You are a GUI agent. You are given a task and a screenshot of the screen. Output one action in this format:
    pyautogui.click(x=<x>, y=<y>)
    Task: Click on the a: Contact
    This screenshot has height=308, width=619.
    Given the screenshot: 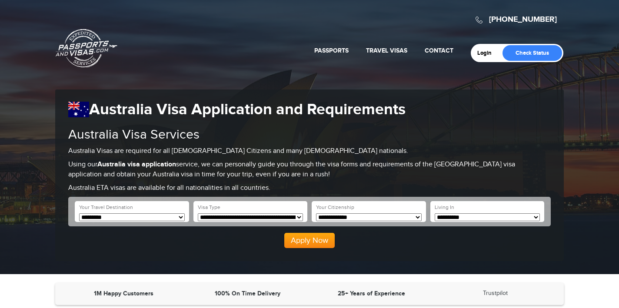 What is the action you would take?
    pyautogui.click(x=439, y=50)
    